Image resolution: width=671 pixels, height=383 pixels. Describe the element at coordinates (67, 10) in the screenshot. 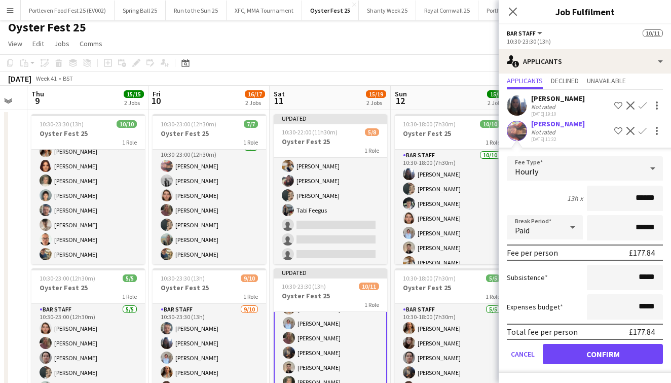

I see `button: Portleven Food Fest 25 (EV002)` at that location.